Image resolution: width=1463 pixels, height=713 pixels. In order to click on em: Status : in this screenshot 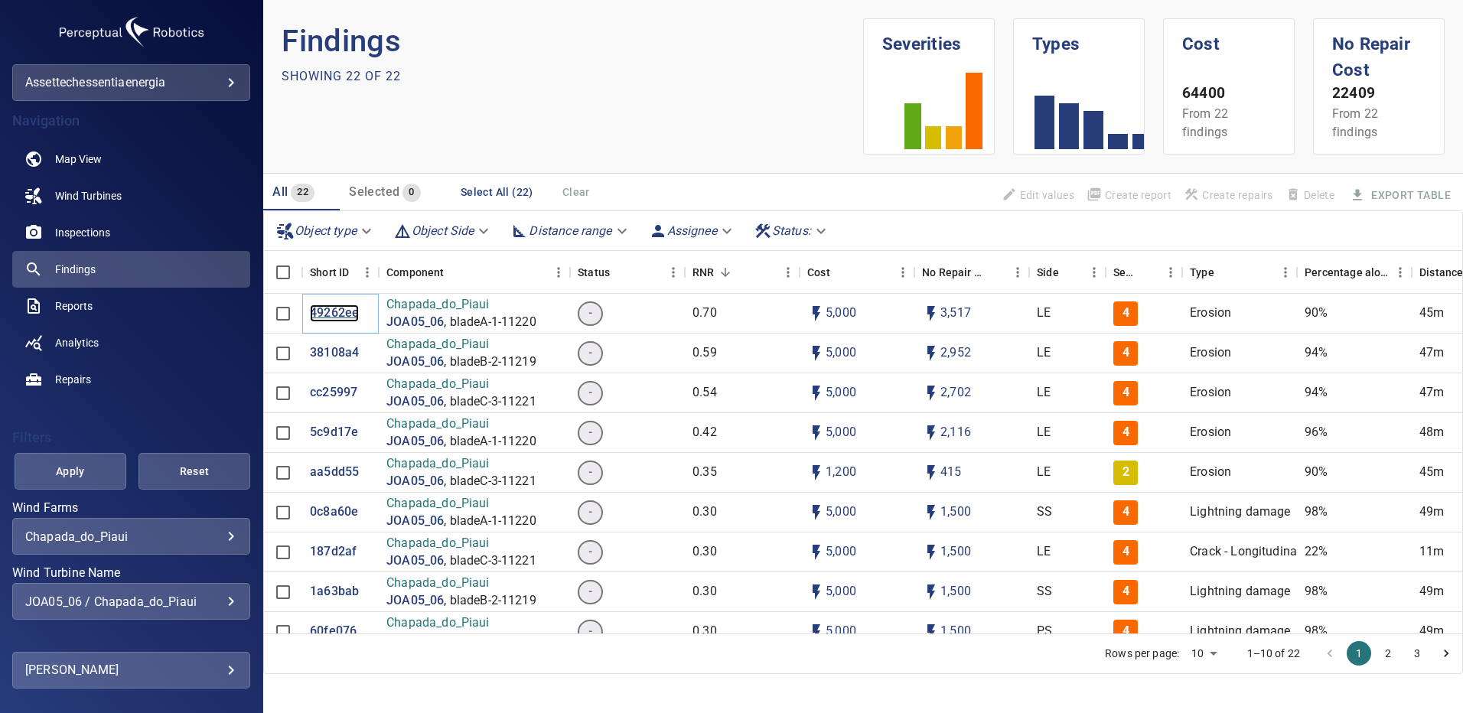, I will do `click(791, 230)`.